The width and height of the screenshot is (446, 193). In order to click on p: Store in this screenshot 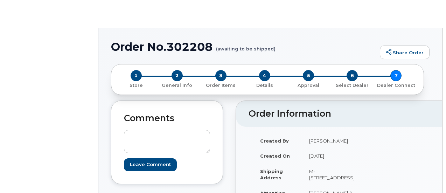, I will do `click(136, 85)`.